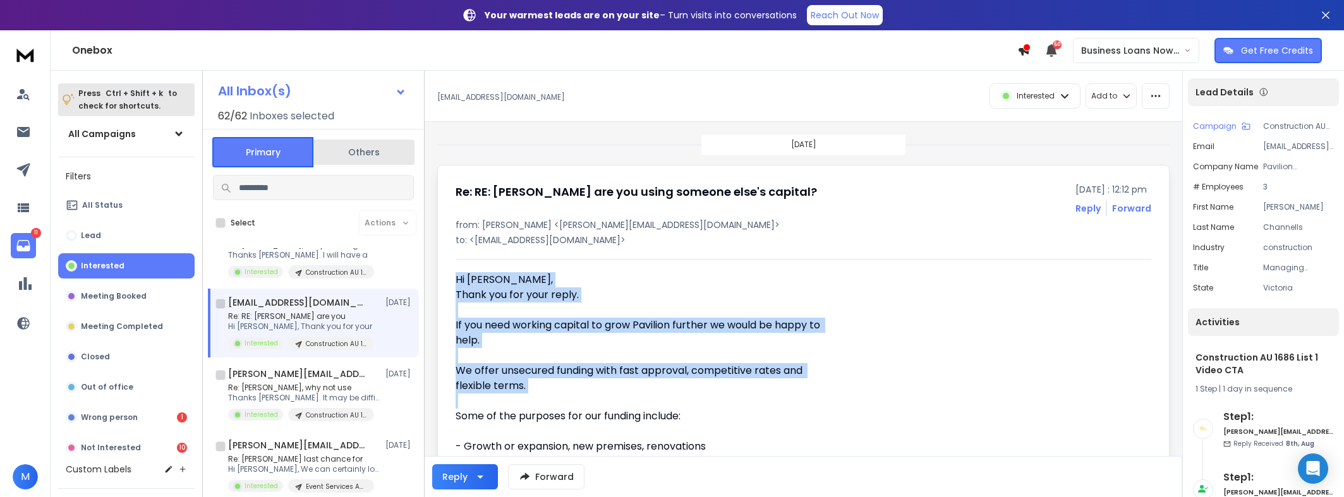 The image size is (1344, 497). Describe the element at coordinates (126, 236) in the screenshot. I see `button: Lead` at that location.